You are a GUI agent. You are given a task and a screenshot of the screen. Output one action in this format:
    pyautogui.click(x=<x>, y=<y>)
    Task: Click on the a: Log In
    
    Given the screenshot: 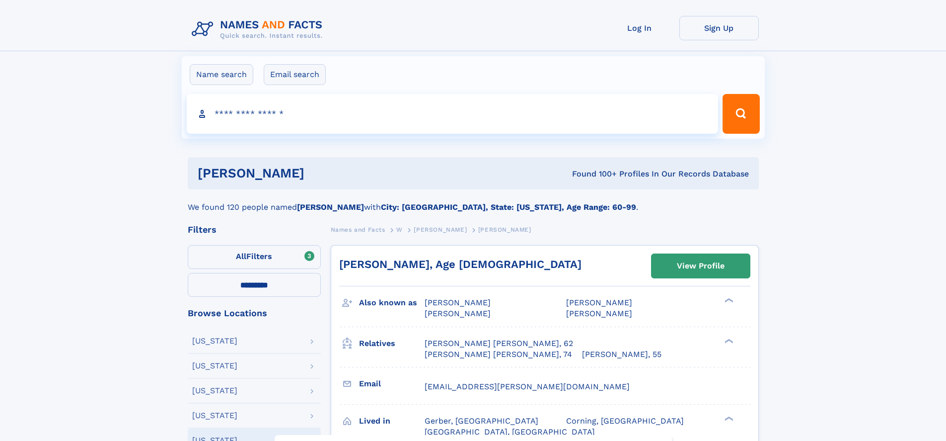 What is the action you would take?
    pyautogui.click(x=640, y=28)
    